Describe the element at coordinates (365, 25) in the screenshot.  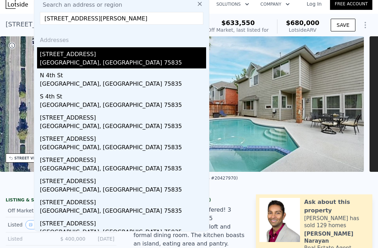
I see `button: Show Options` at that location.